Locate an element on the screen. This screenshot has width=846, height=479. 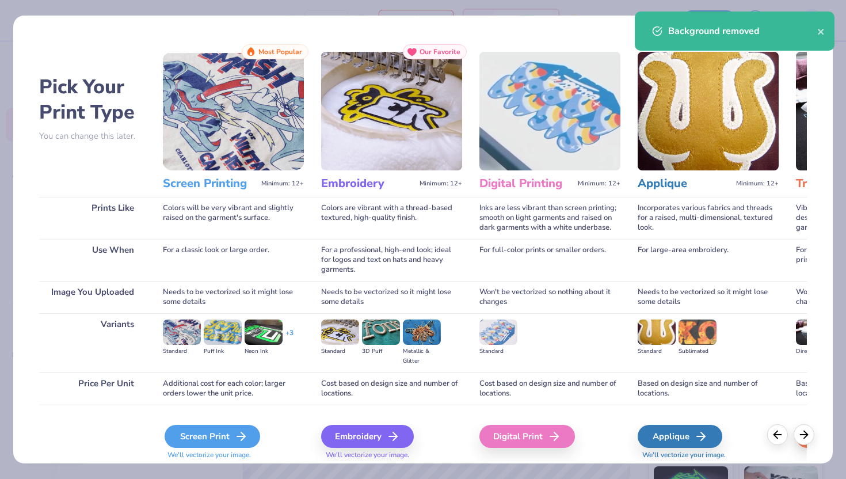
div: Based on design size and number of locations. is located at coordinates (708, 388).